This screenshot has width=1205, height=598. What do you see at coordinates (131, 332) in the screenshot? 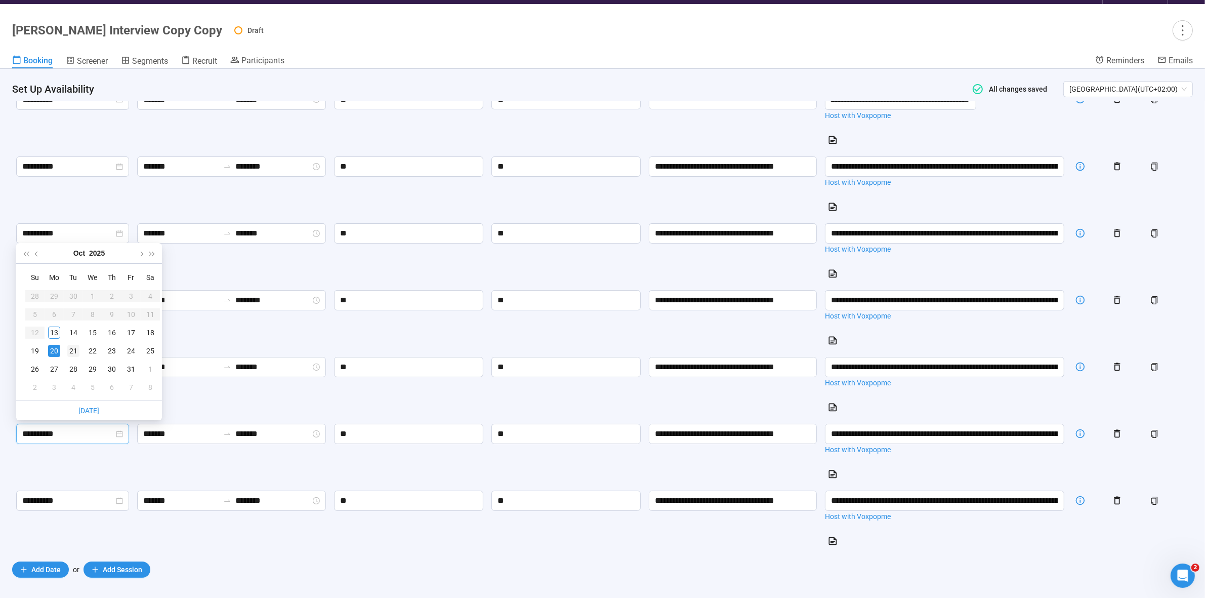
I see `td: 2025-10-17` at bounding box center [131, 332].